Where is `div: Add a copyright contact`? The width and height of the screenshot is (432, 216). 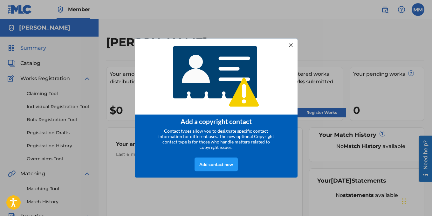
div: Add a copyright contact is located at coordinates (216, 121).